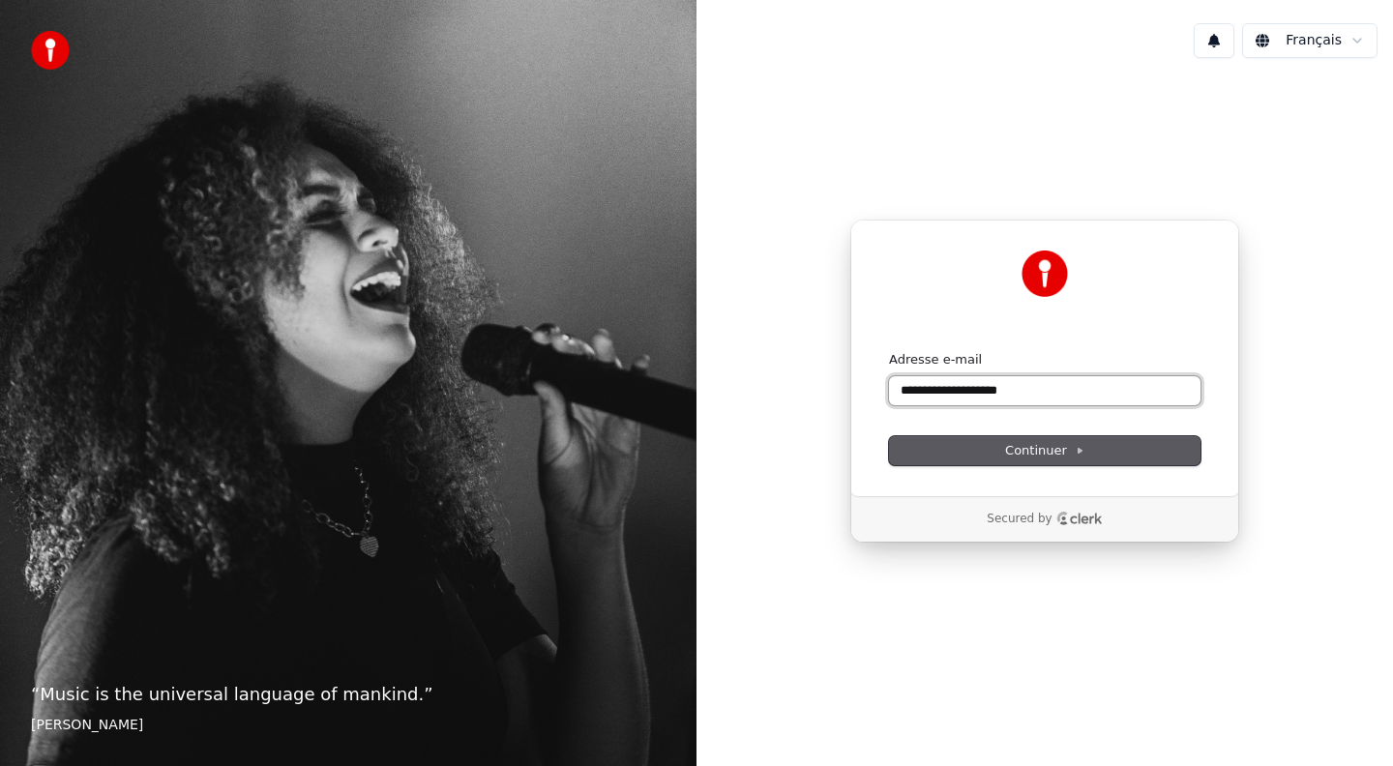 This screenshot has height=766, width=1393. I want to click on label: Adresse e-mail, so click(936, 360).